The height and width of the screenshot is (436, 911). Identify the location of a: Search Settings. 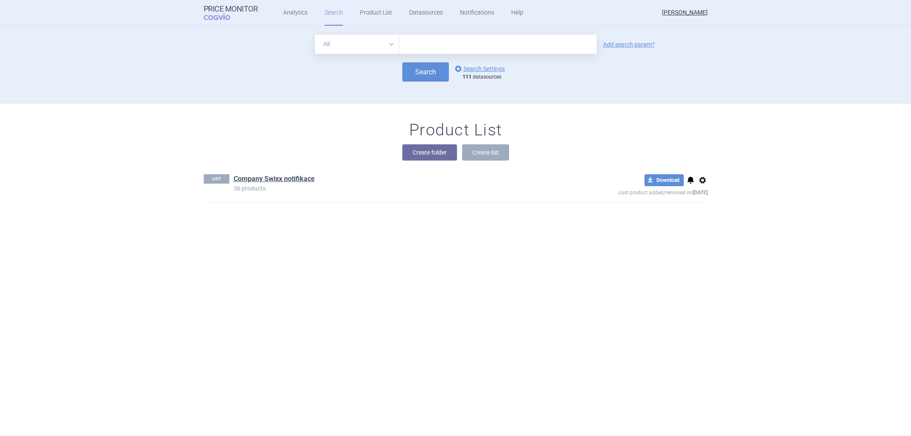
(479, 69).